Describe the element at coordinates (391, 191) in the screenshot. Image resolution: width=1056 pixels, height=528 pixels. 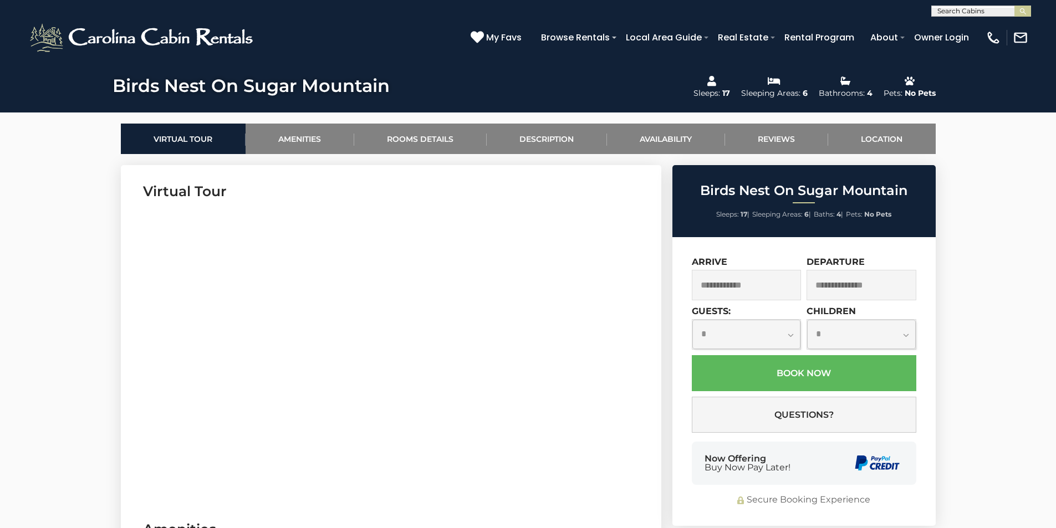
I see `h3: Virtual Tour` at that location.